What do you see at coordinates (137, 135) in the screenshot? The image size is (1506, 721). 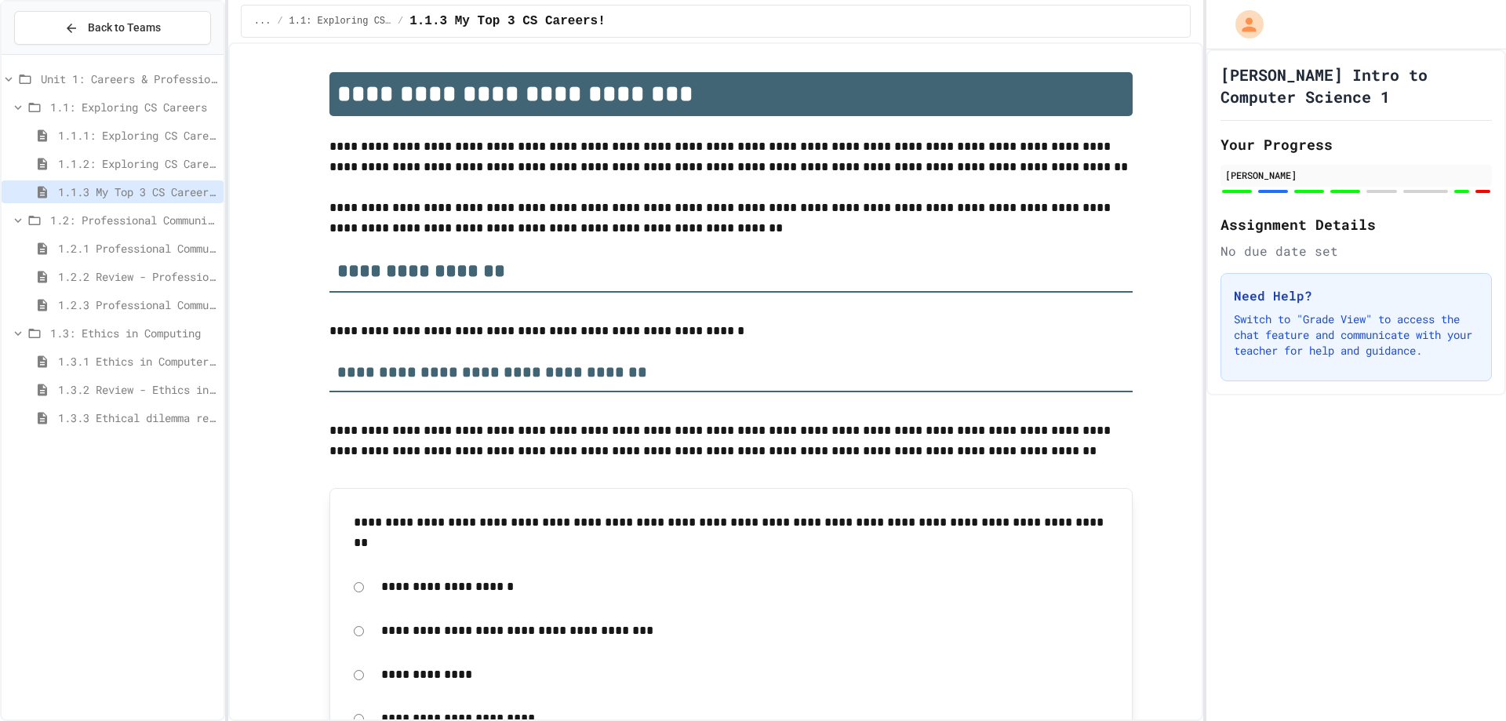 I see `span: 1.1.1: Exploring CS Careers` at bounding box center [137, 135].